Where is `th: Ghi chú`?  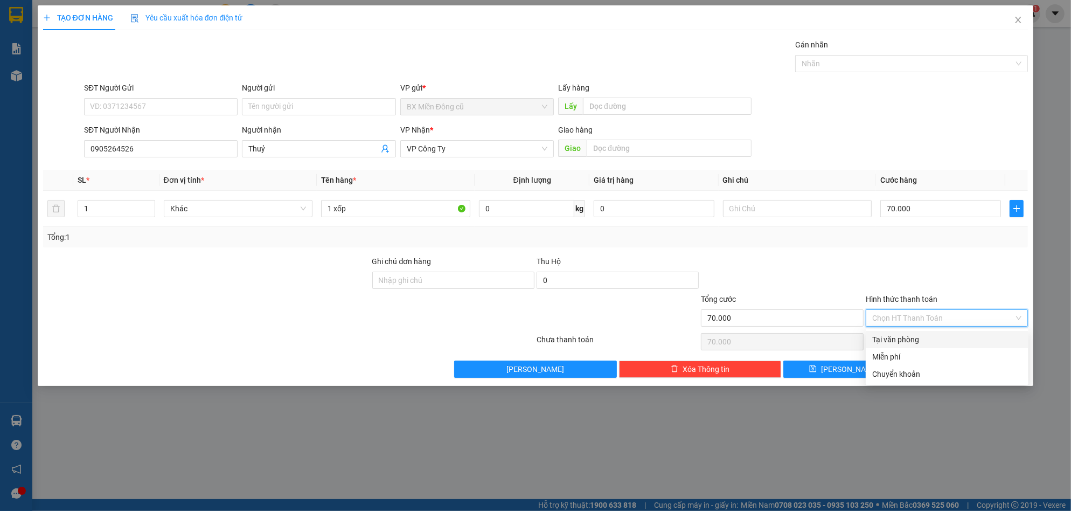 th: Ghi chú is located at coordinates (798, 180).